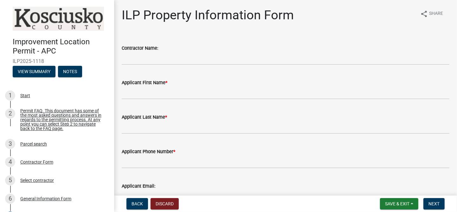 Image resolution: width=457 pixels, height=212 pixels. I want to click on span: Save & Exit, so click(397, 204).